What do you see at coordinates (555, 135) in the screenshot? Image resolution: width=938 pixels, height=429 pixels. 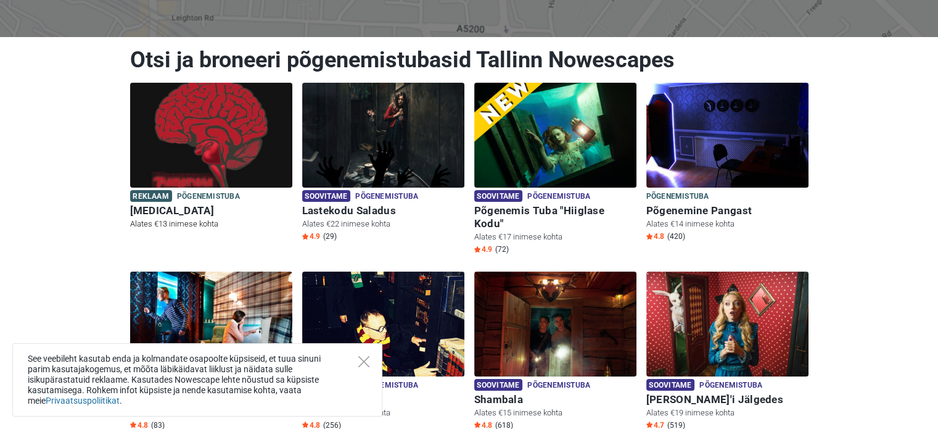 I see `img: Põgenemis Tuba "Hiiglase Kodu"` at bounding box center [555, 135].